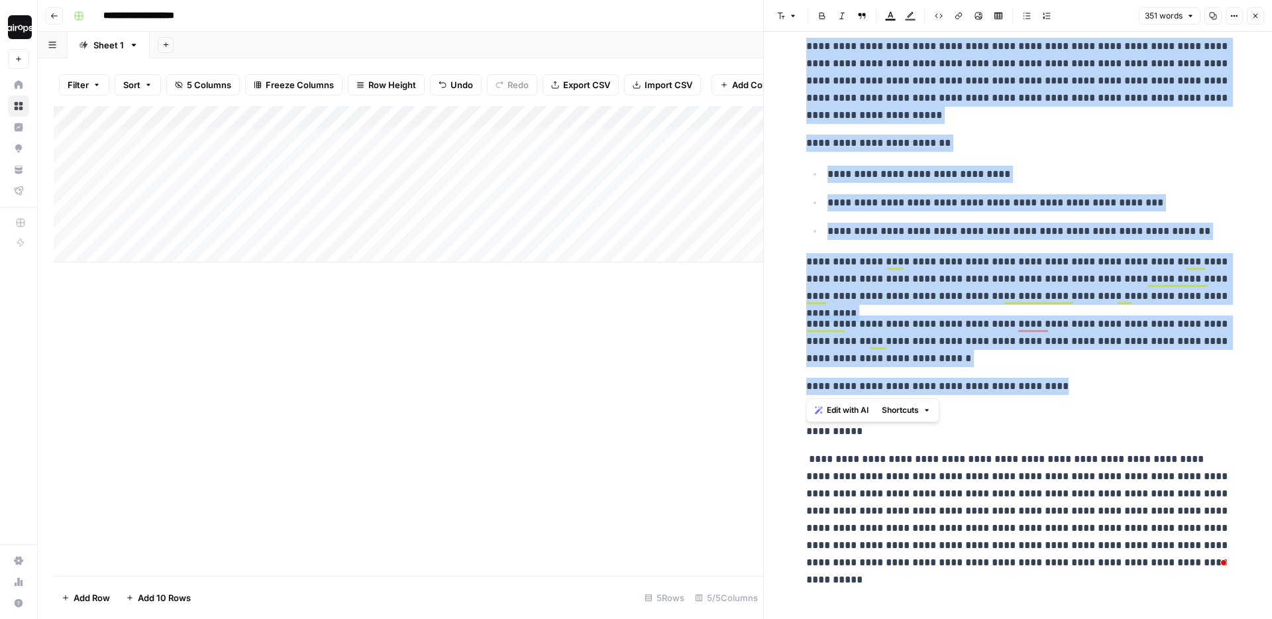  What do you see at coordinates (78, 85) in the screenshot?
I see `span: Filter` at bounding box center [78, 85].